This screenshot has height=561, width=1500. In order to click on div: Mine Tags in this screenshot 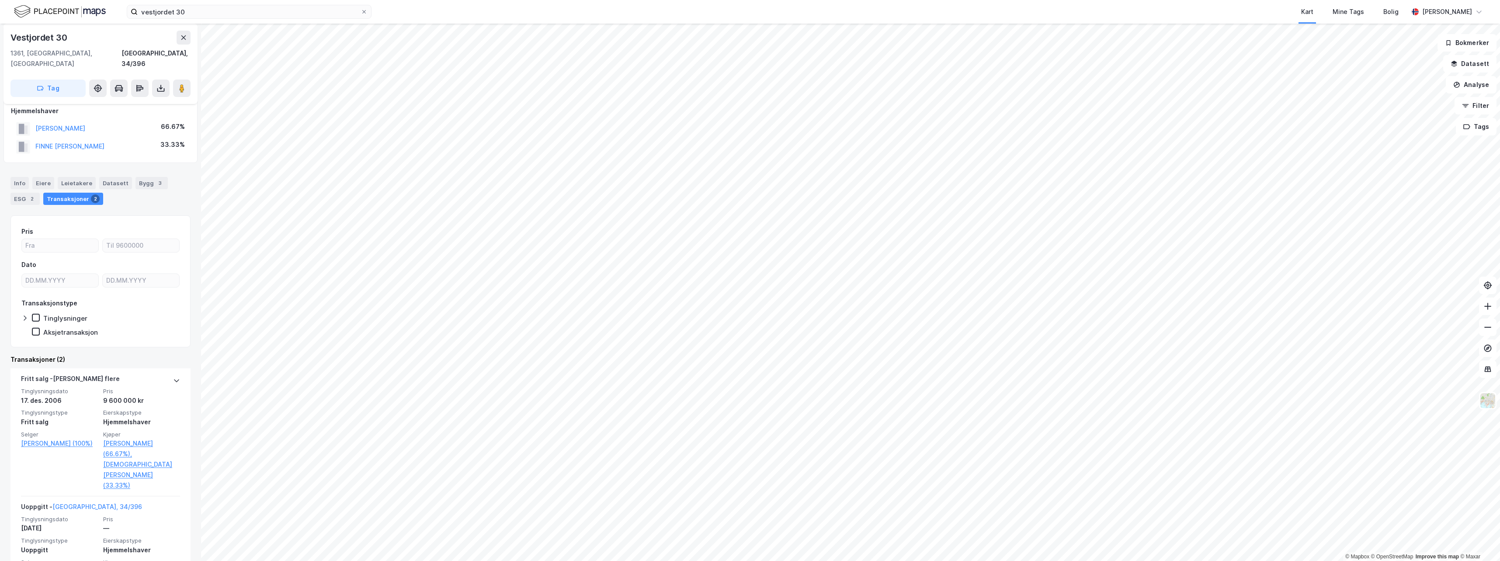, I will do `click(1349, 12)`.